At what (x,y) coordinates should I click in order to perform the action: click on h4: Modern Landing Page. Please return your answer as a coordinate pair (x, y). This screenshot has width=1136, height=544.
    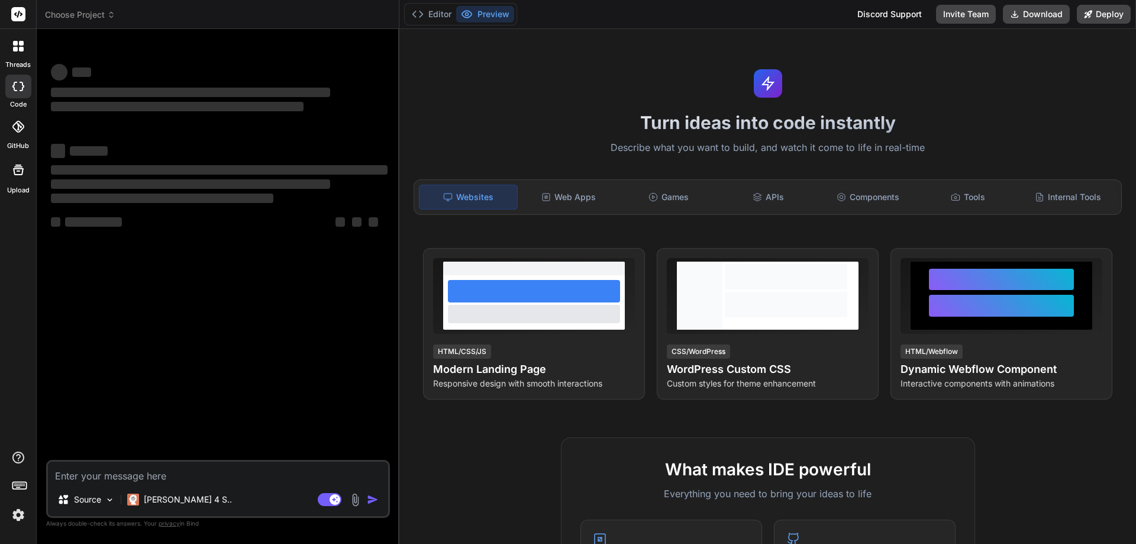
    Looking at the image, I should click on (533, 369).